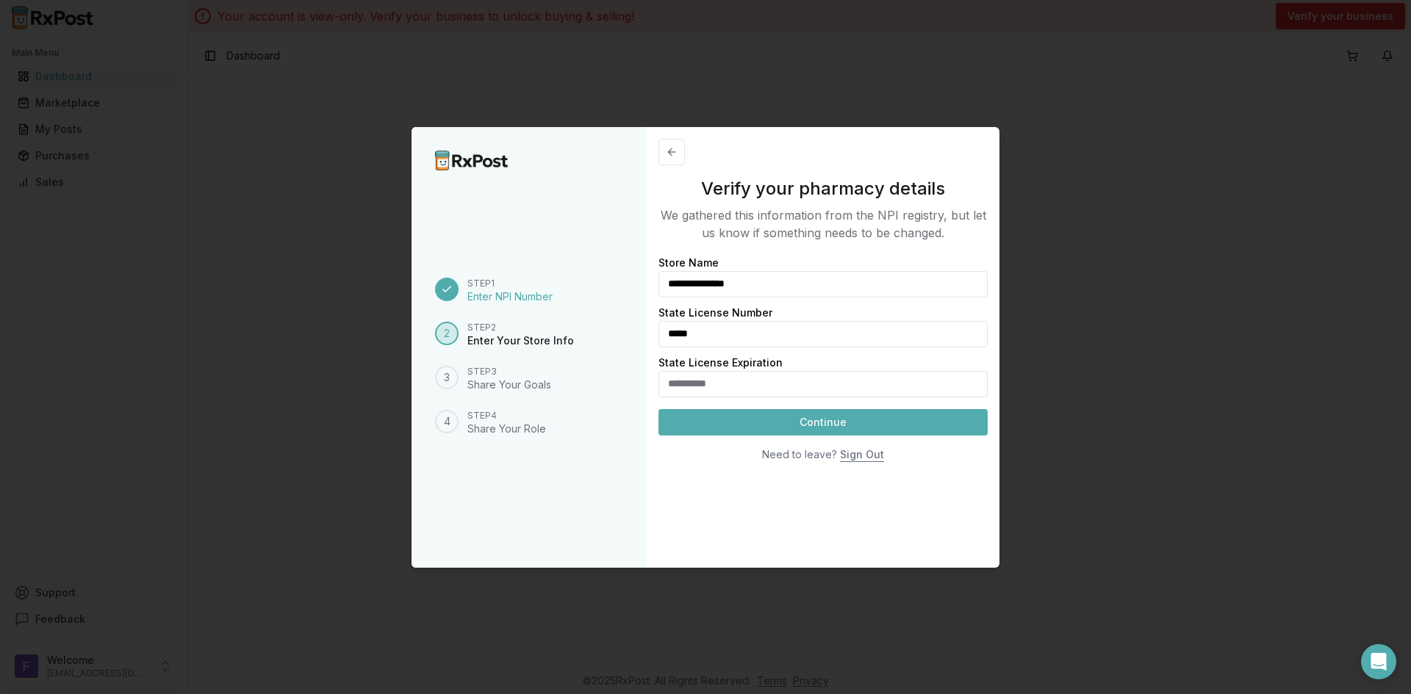 This screenshot has height=694, width=1411. What do you see at coordinates (823, 224) in the screenshot?
I see `p: We gathered this information from the NPI registry, but let us know if something needs to be chan...` at bounding box center [823, 224].